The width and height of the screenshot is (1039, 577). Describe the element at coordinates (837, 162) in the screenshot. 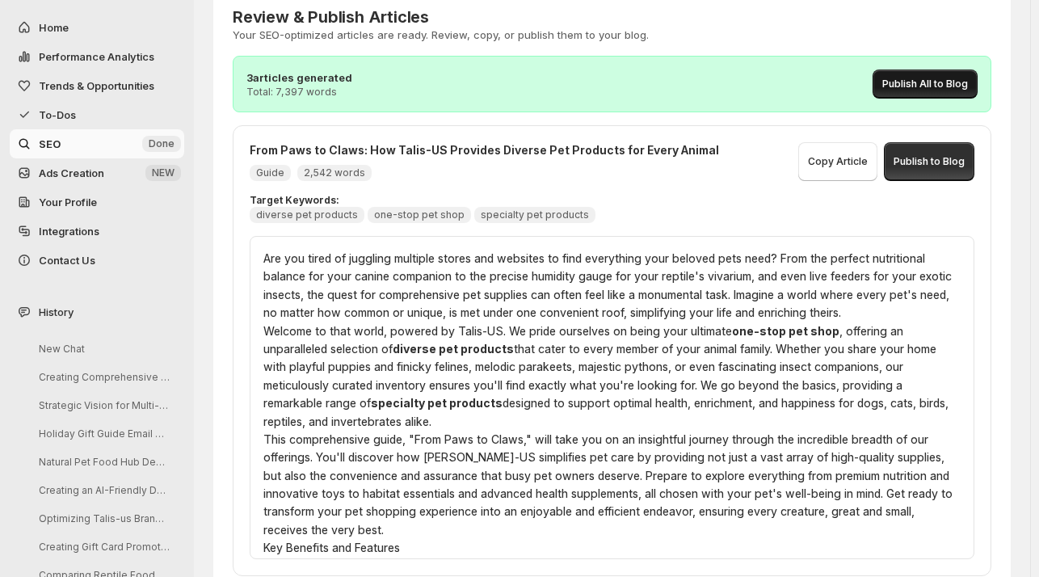

I see `span: Copy Article` at that location.